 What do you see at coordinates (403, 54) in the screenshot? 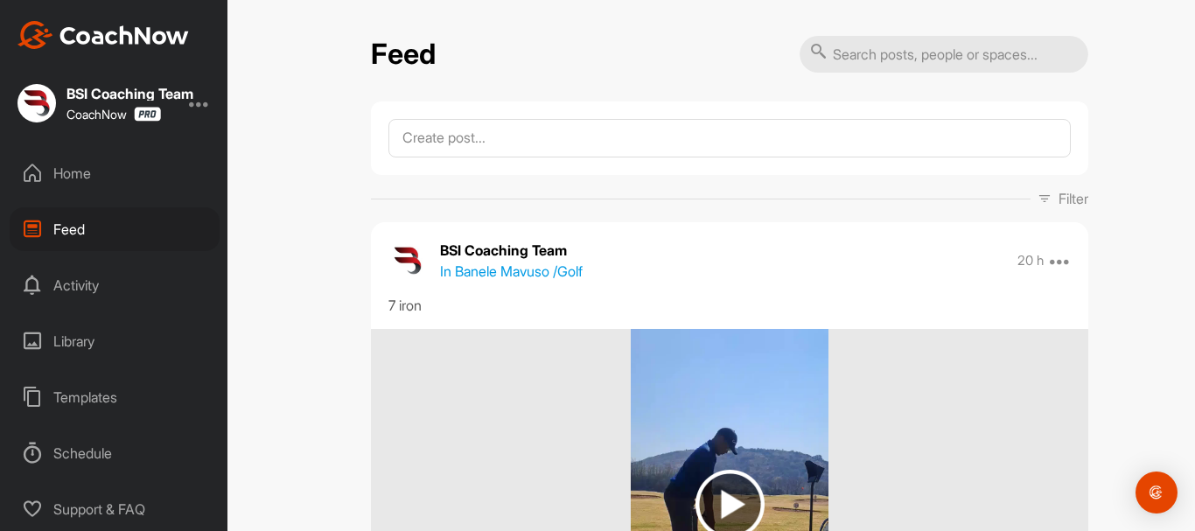
I see `h2: Feed` at bounding box center [403, 54].